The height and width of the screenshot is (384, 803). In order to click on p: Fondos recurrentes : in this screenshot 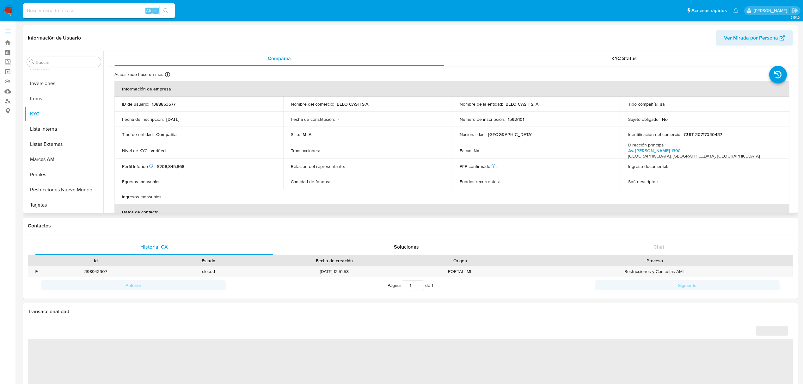, I will do `click(480, 182)`.